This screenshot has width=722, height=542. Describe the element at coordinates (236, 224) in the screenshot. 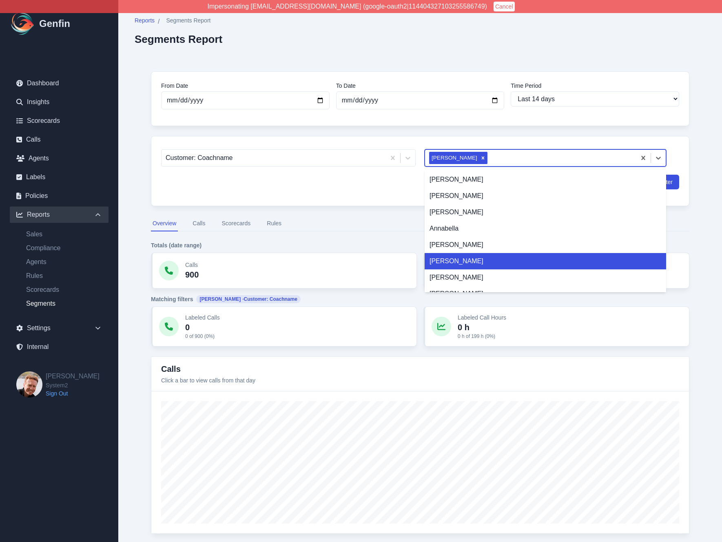

I see `button: Scorecards` at that location.